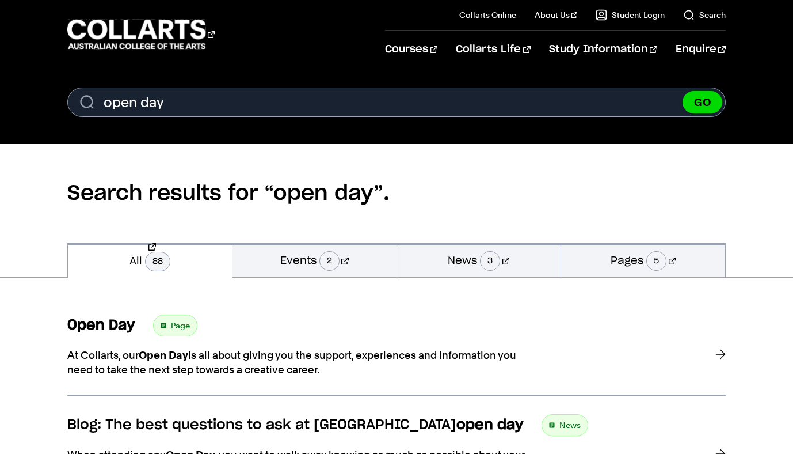 The height and width of the screenshot is (454, 793). What do you see at coordinates (397, 193) in the screenshot?
I see `h2: Search results for “open day”.` at bounding box center [397, 193].